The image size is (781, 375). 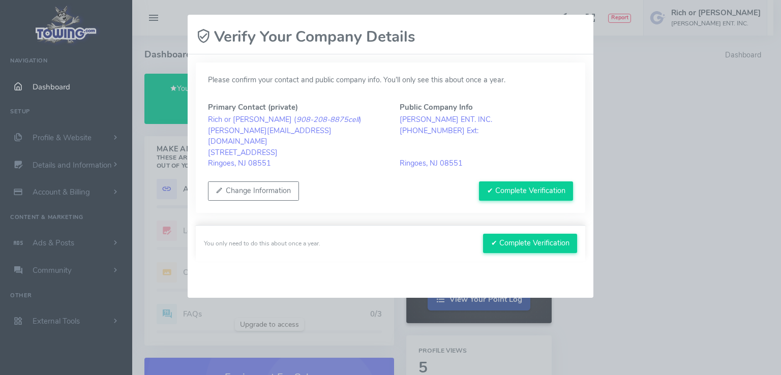 What do you see at coordinates (262, 243) in the screenshot?
I see `div: You only need to do this about once a year.` at bounding box center [262, 243].